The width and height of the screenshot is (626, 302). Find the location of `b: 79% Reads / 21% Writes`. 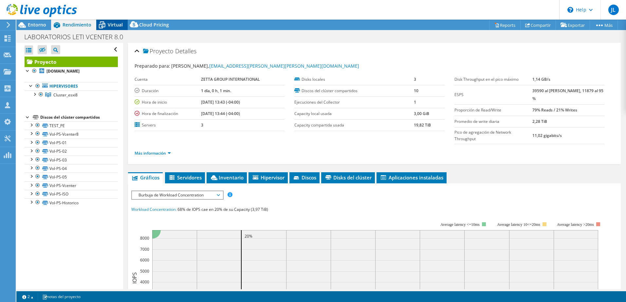

b: 79% Reads / 21% Writes is located at coordinates (554, 110).